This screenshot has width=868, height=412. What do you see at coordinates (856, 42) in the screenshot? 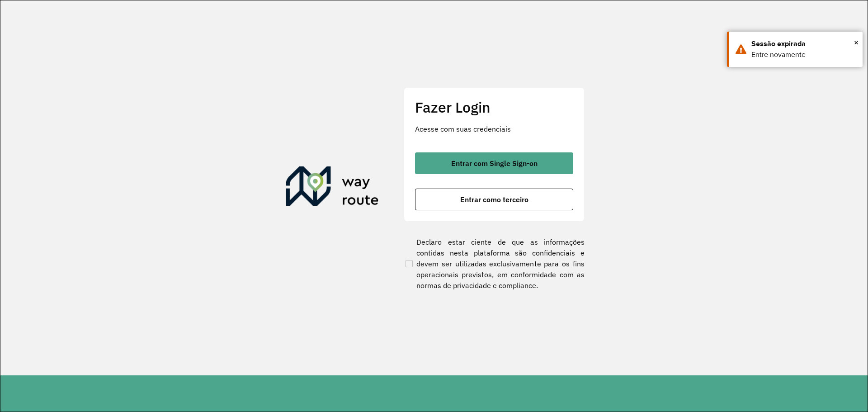
I see `button: Close` at bounding box center [856, 42].